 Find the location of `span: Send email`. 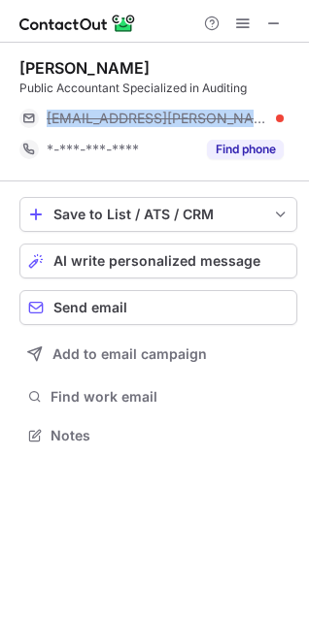

span: Send email is located at coordinates (90, 308).